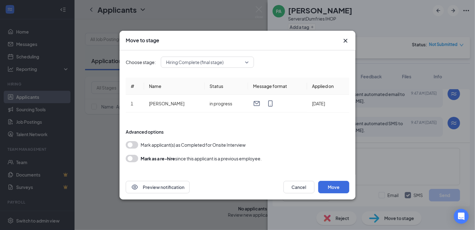 This screenshot has height=230, width=475. What do you see at coordinates (257, 103) in the screenshot?
I see `svg: Email` at bounding box center [257, 103].